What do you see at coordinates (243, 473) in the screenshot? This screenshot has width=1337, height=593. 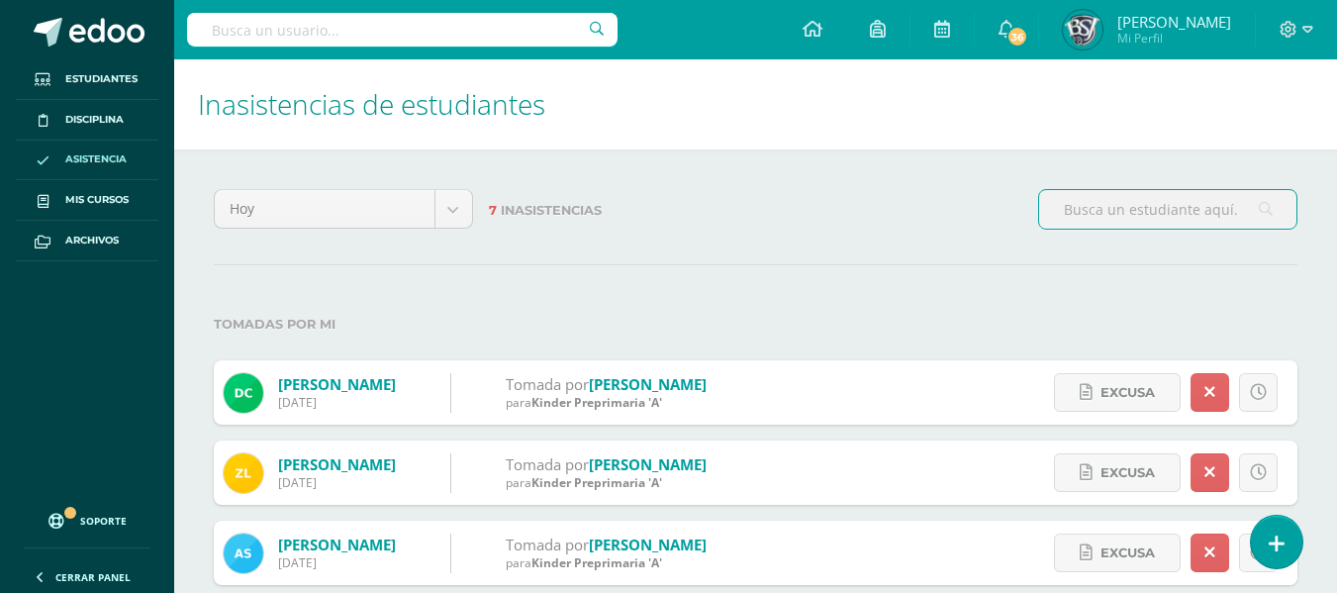 I see `img: e4fe8388cecf973e1279a79ce0b6f4c5.png` at bounding box center [243, 473].